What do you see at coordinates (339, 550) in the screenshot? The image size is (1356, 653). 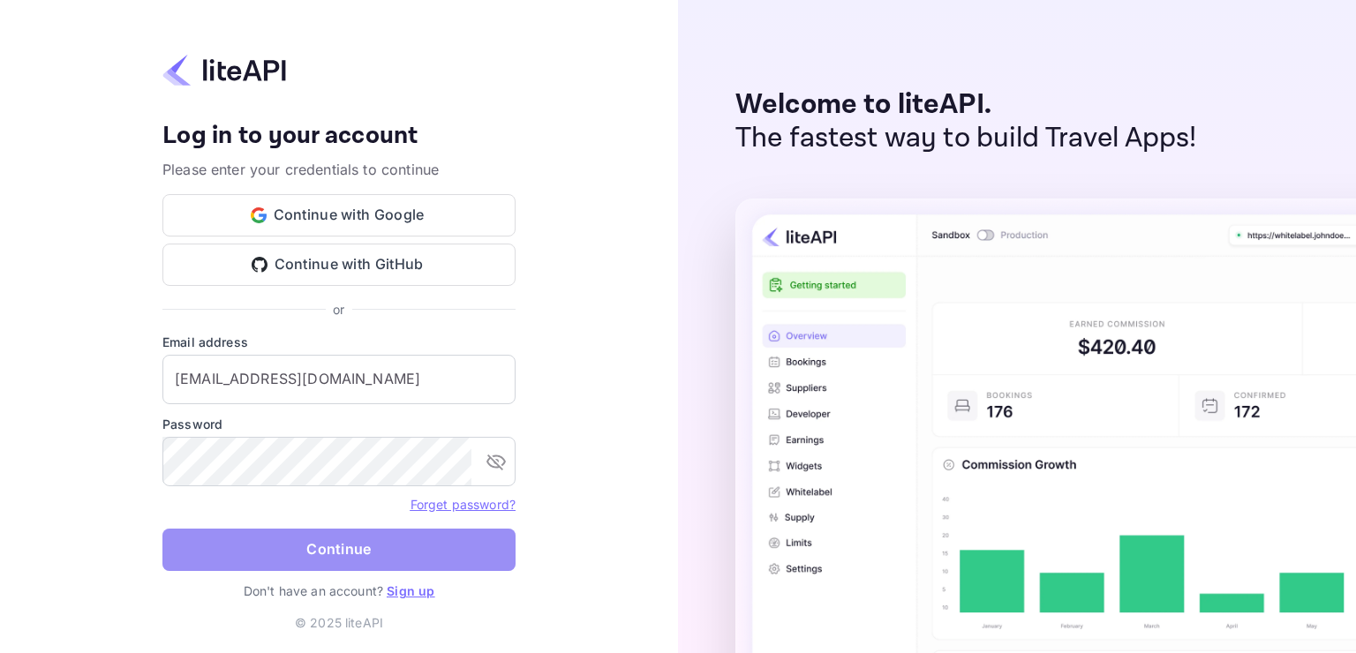 I see `button: Continue` at bounding box center [339, 550].